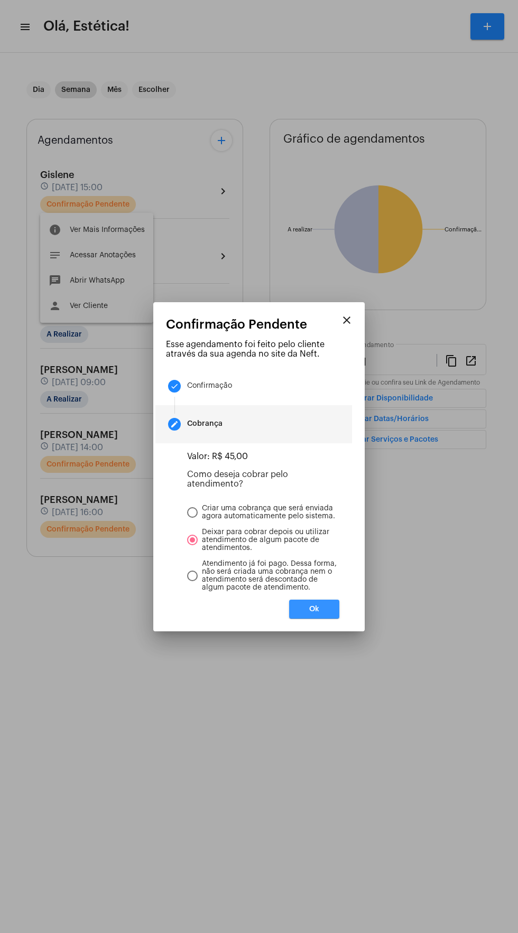  I want to click on div: Cobrança, so click(204, 424).